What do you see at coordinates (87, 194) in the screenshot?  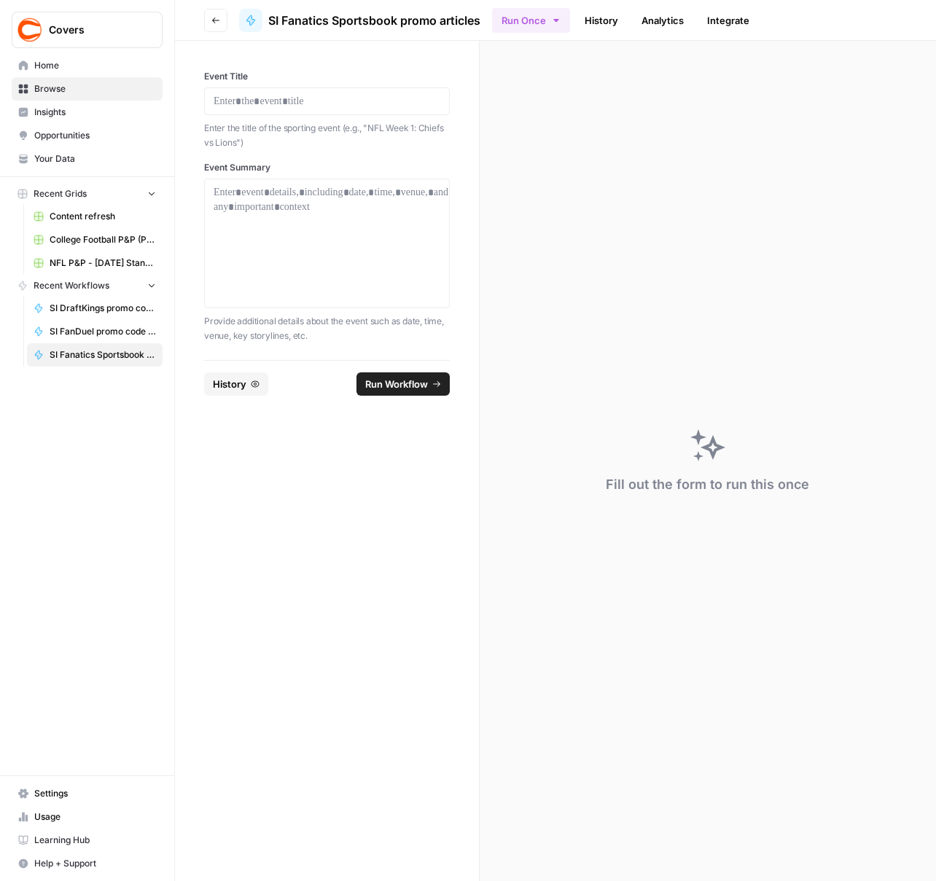 I see `button: Recent Grids` at bounding box center [87, 194].